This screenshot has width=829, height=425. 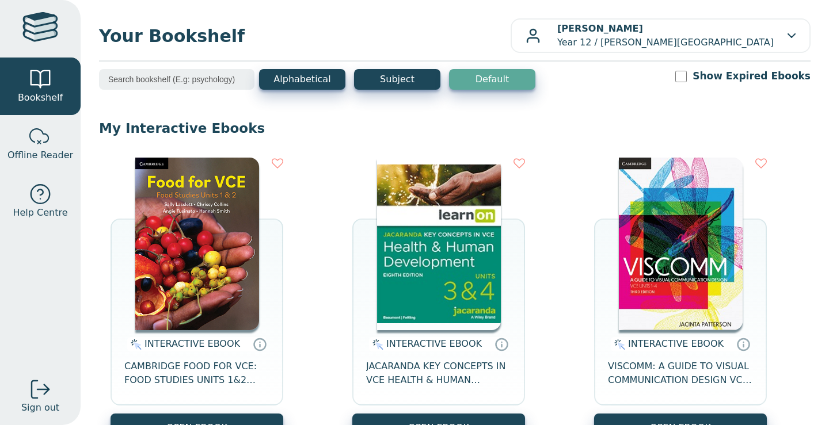 What do you see at coordinates (197, 374) in the screenshot?
I see `span: CAMBRIDGE FOOD FOR VCE: FOOD STUDIES UNITS 1&2 EBOOK` at bounding box center [197, 374].